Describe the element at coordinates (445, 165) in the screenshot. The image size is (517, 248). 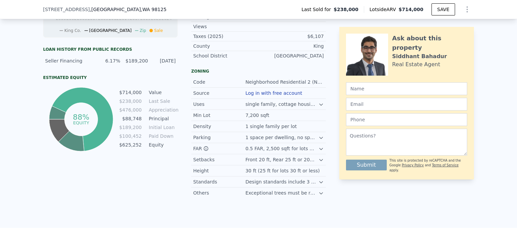
I see `a: Terms of Service` at that location.